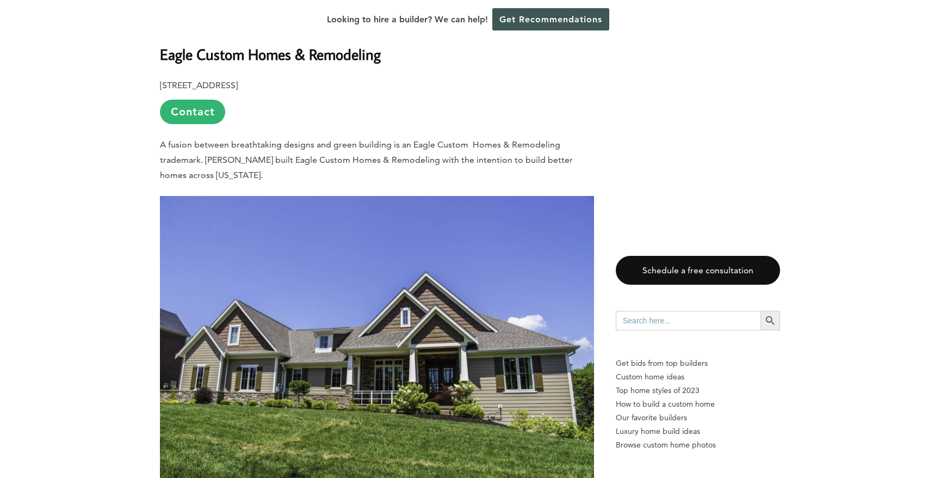  I want to click on a: Custom home ideas, so click(698, 377).